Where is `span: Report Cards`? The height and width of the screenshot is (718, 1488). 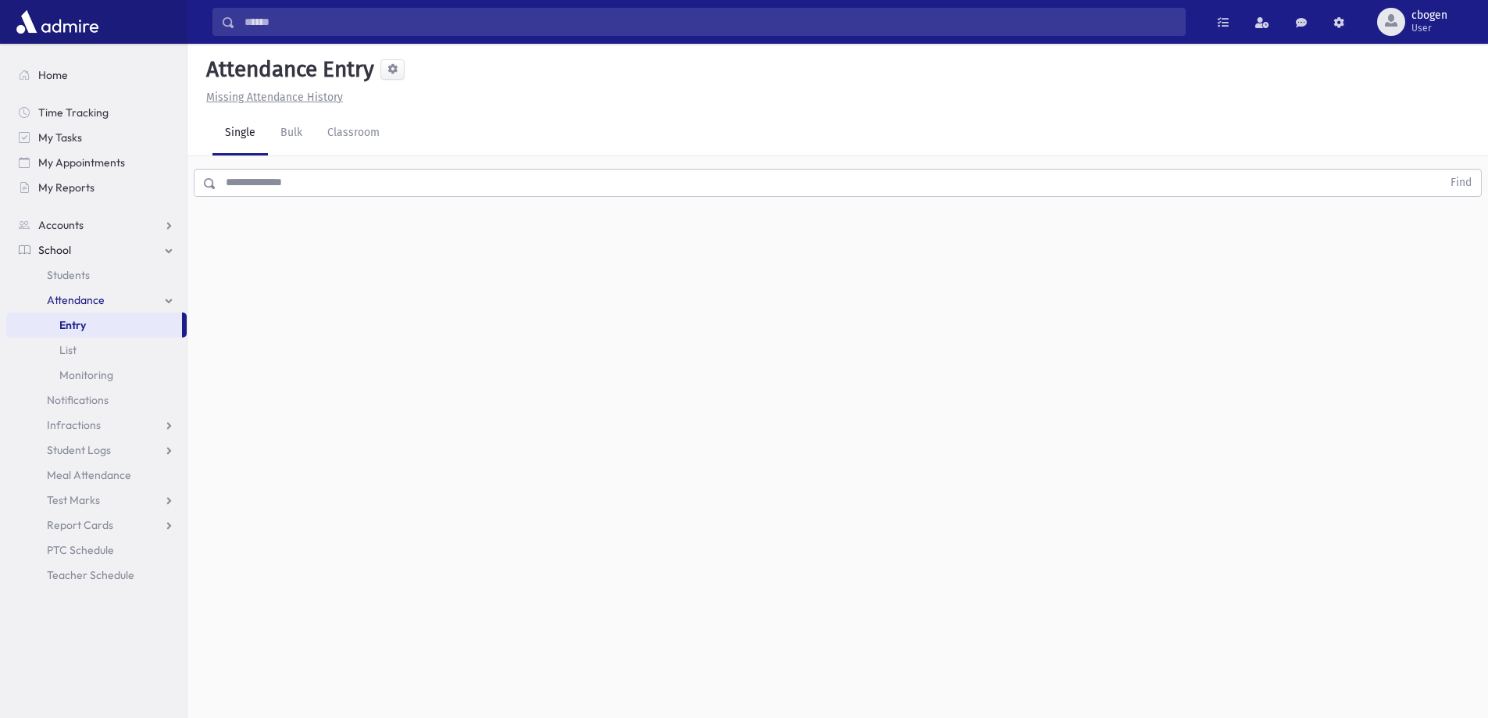 span: Report Cards is located at coordinates (80, 525).